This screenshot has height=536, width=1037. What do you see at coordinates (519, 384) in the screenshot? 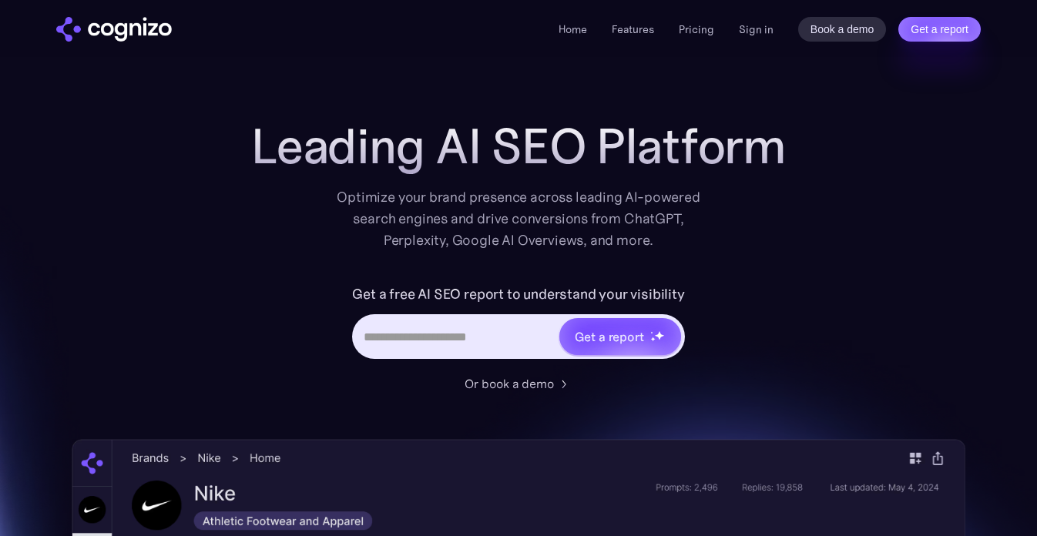
I see `a: Or book a demo` at bounding box center [519, 384].